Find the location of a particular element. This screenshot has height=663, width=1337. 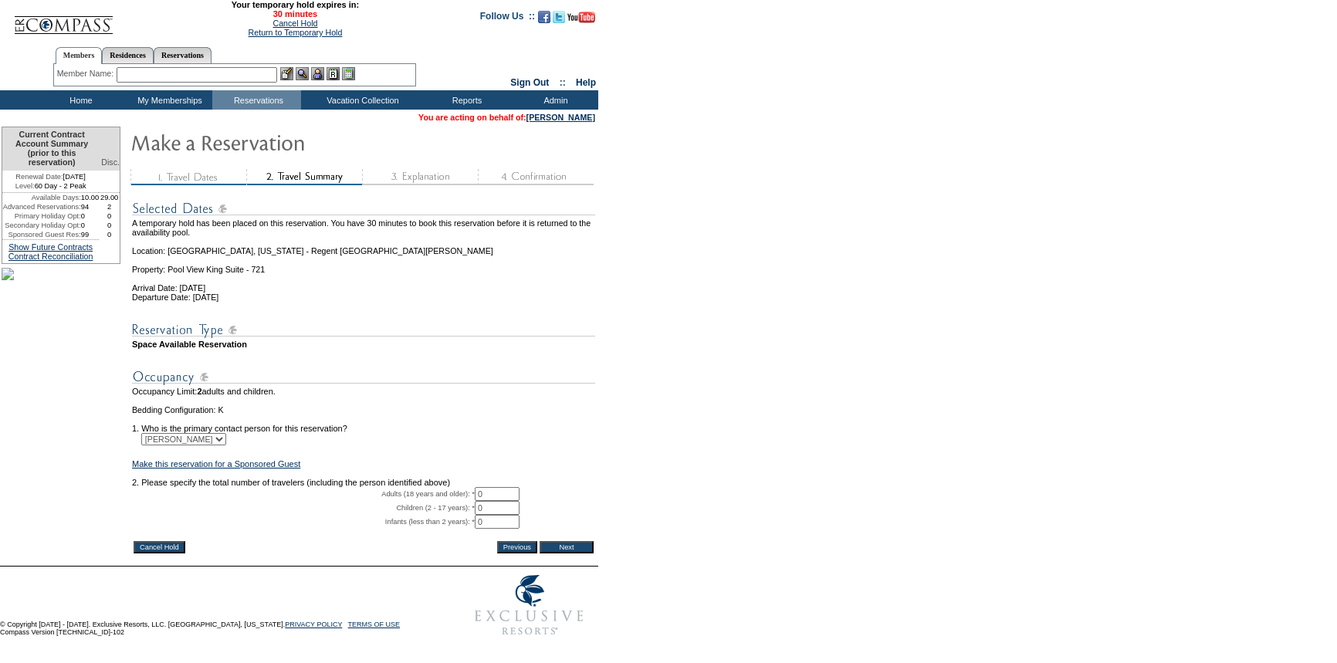

img: step1_state3.gif is located at coordinates (188, 177).